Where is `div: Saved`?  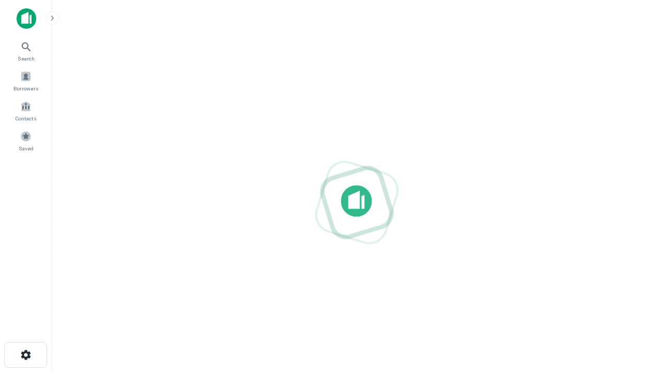
div: Saved is located at coordinates (26, 141).